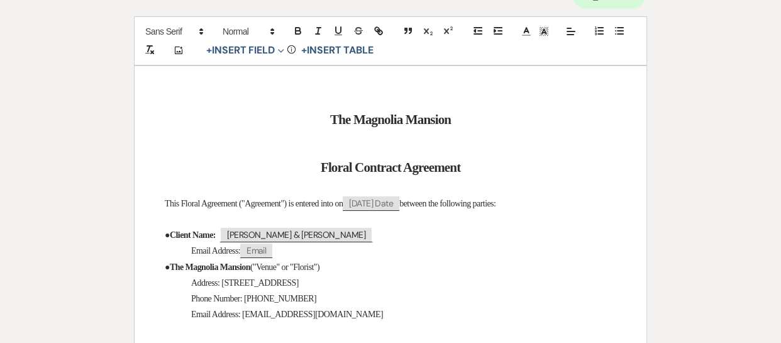 The image size is (781, 343). Describe the element at coordinates (248, 31) in the screenshot. I see `span: Header Formats` at that location.